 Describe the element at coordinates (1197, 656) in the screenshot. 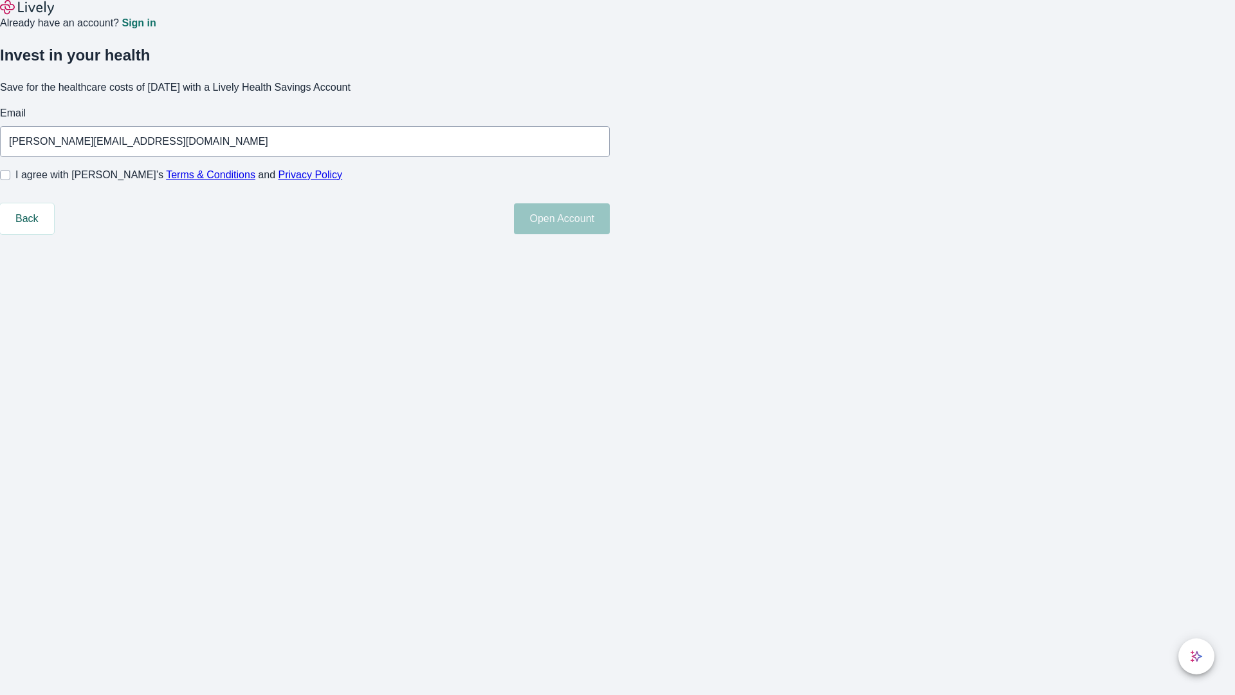

I see `svg: Lively AI Assistant` at that location.